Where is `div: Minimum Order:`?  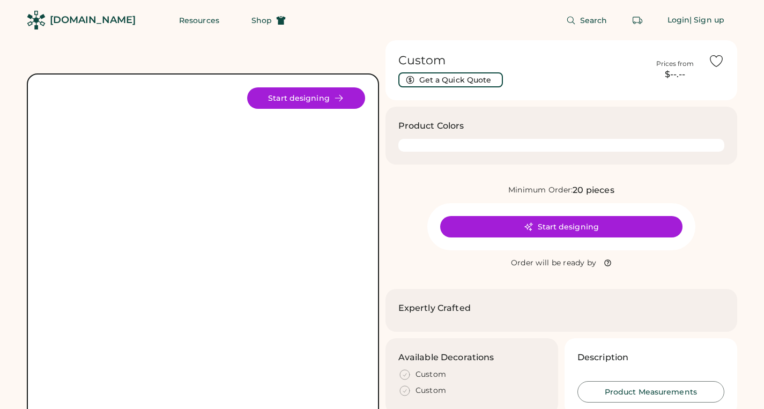
div: Minimum Order: is located at coordinates (541, 190).